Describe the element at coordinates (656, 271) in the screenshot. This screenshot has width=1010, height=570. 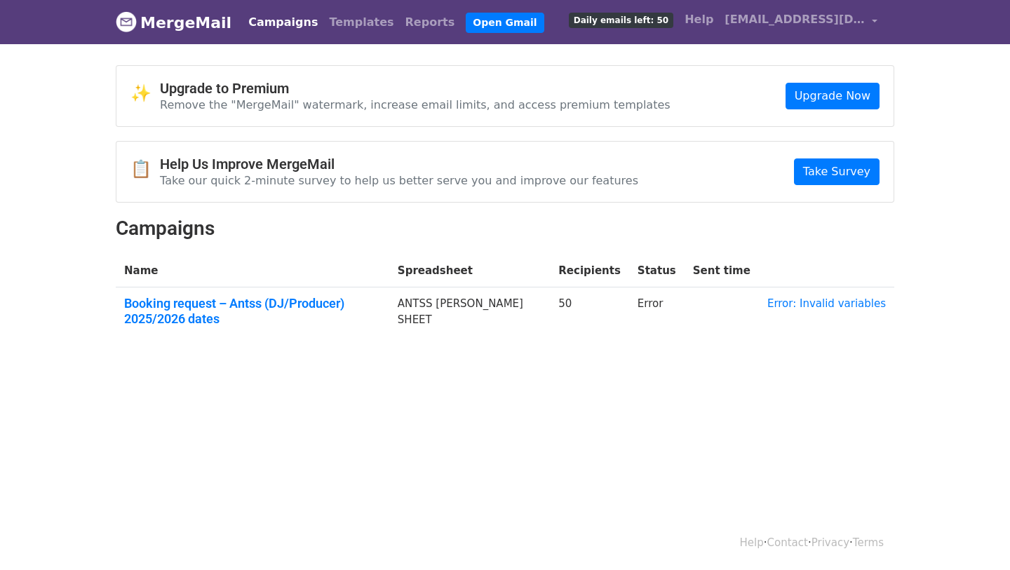
I see `th: Status` at that location.